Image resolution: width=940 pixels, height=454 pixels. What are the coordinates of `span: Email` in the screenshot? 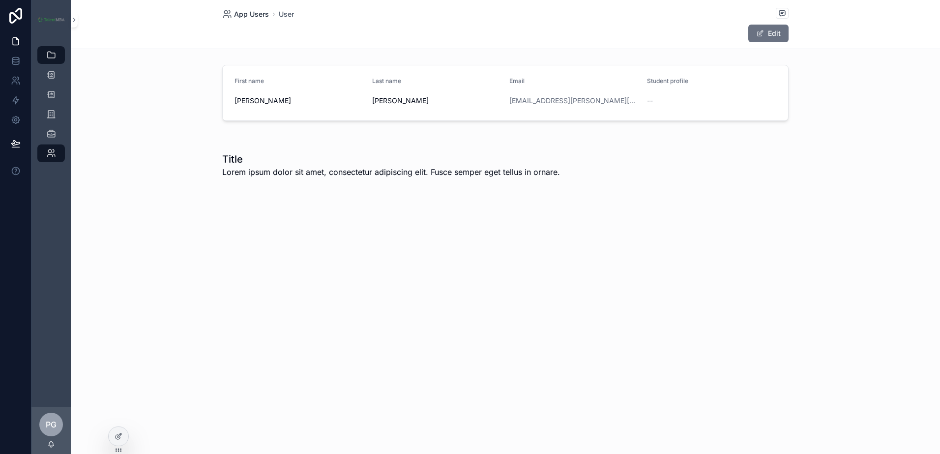 It's located at (517, 81).